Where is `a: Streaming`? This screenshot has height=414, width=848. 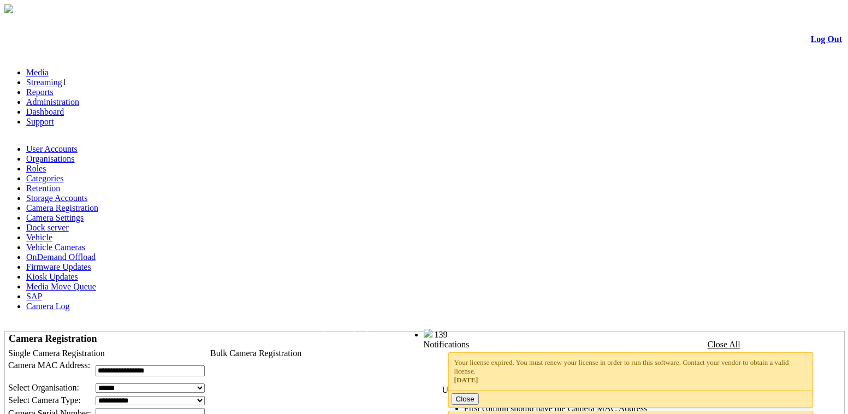
a: Streaming is located at coordinates (44, 82).